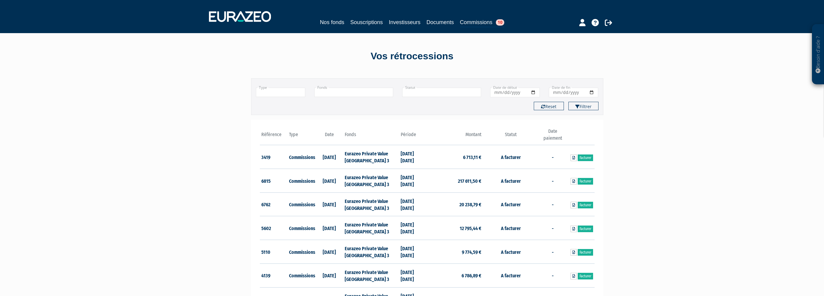  I want to click on td: 6 786,89 €, so click(455, 275).